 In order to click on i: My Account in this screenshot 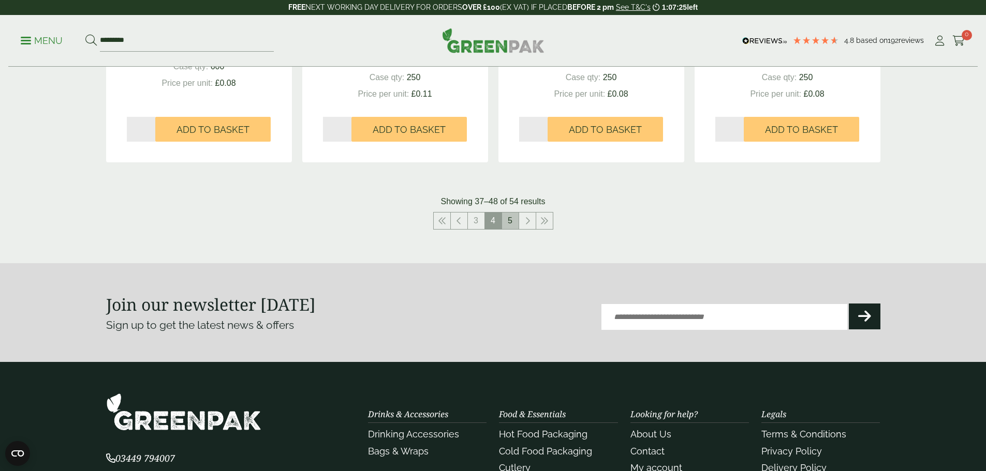, I will do `click(939, 41)`.